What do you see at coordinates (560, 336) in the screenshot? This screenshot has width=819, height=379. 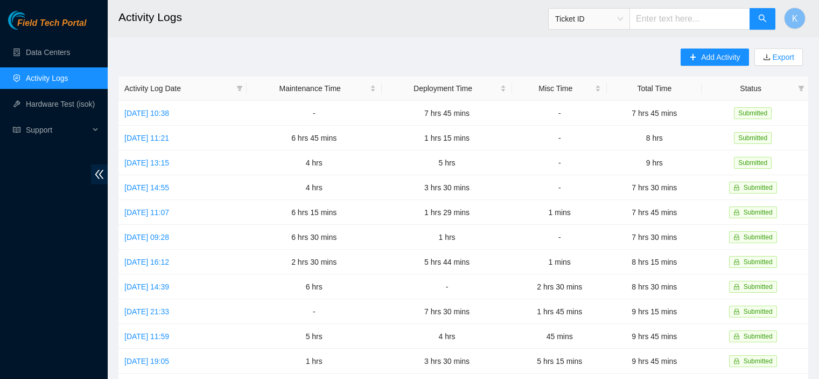 I see `td: 45 mins` at bounding box center [560, 336].